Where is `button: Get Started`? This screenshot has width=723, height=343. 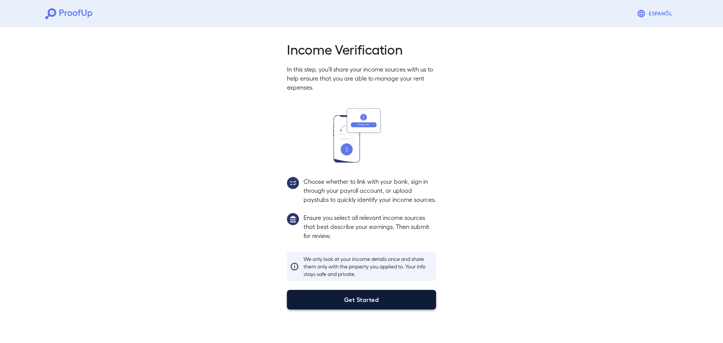 button: Get Started is located at coordinates (361, 300).